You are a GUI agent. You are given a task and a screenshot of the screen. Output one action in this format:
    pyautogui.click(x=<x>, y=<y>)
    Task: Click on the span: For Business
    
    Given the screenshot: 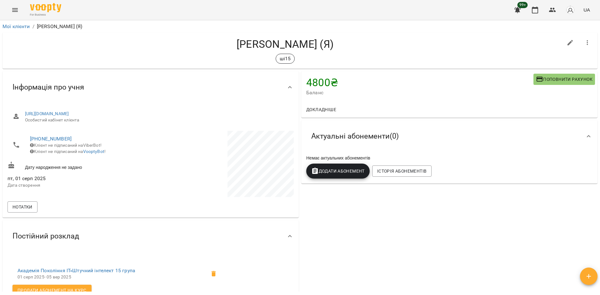 What is the action you would take?
    pyautogui.click(x=46, y=15)
    